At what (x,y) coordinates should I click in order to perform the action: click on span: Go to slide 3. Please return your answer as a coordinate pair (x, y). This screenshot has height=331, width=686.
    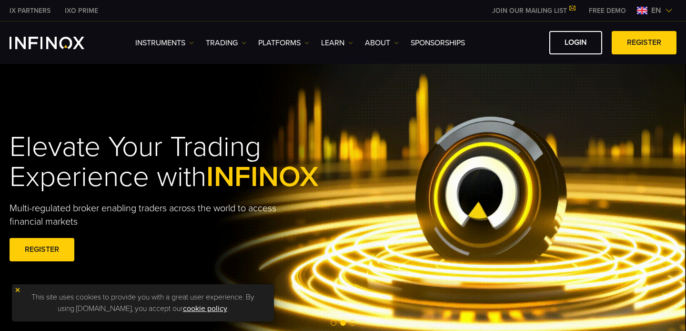
    Looking at the image, I should click on (353, 323).